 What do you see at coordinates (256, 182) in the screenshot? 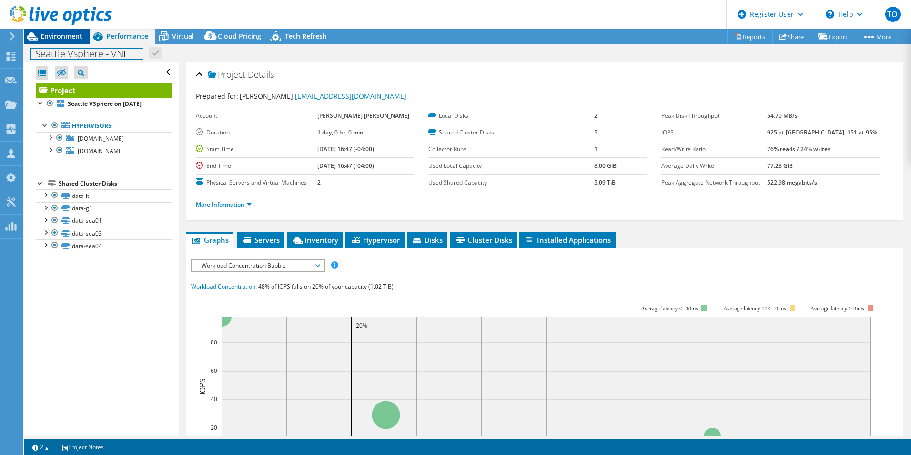
I see `label: Physical Servers and Virtual Machines` at bounding box center [256, 182].